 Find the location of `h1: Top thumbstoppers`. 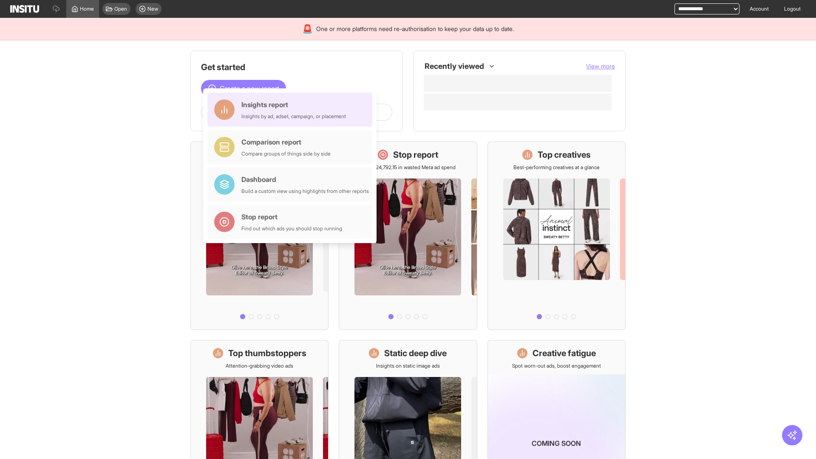

h1: Top thumbstoppers is located at coordinates (267, 353).